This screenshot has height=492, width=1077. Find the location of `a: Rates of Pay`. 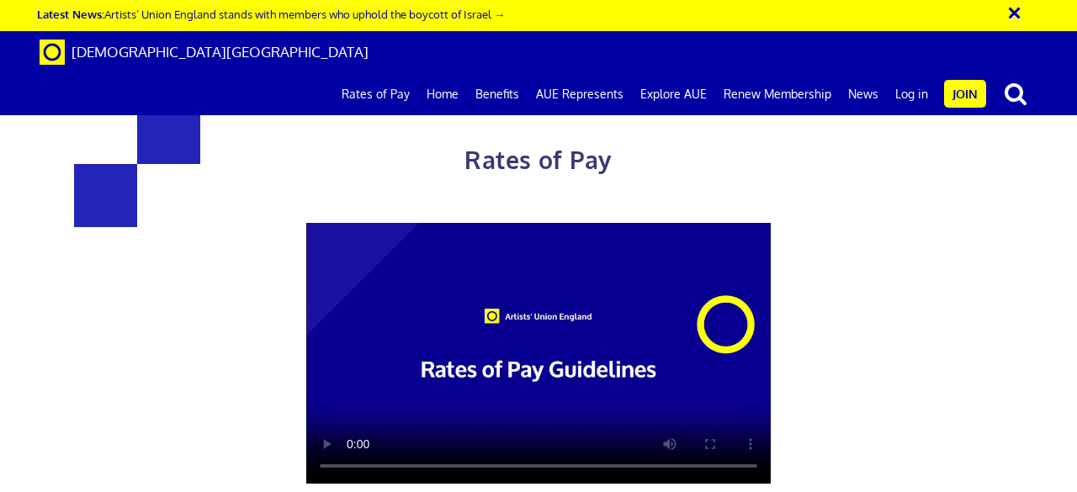

a: Rates of Pay is located at coordinates (375, 94).